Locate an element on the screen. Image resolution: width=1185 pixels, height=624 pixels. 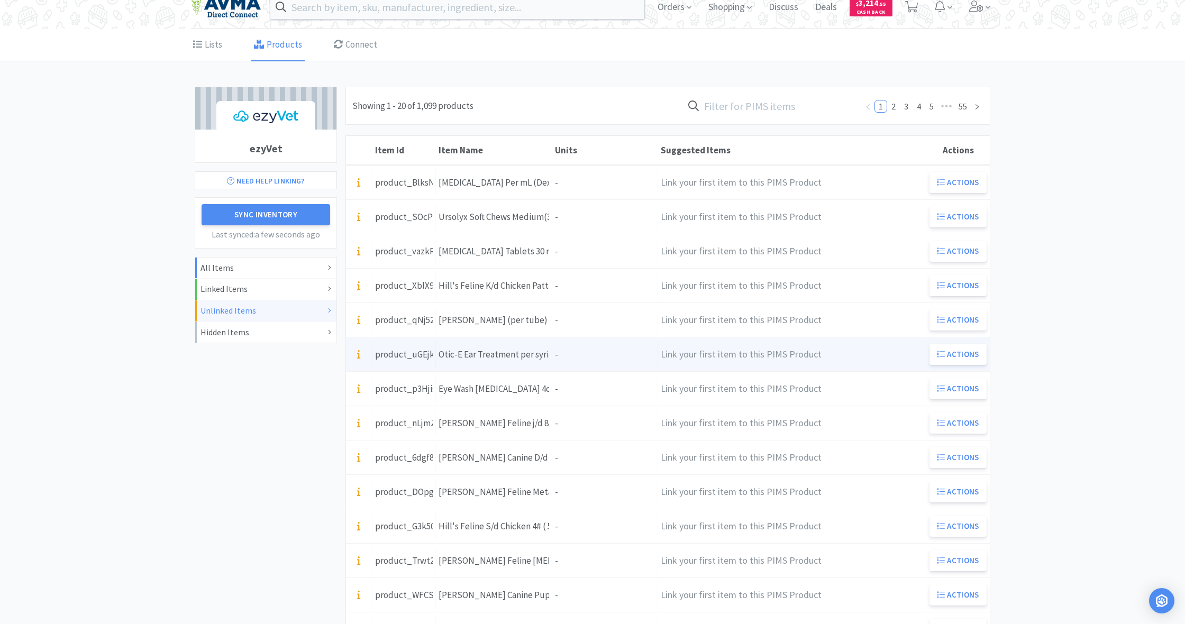
li: 3 is located at coordinates (906, 106).